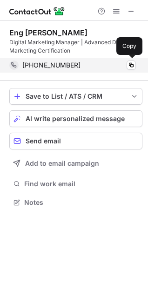 This screenshot has width=148, height=297. I want to click on button: AI write personalized message, so click(76, 119).